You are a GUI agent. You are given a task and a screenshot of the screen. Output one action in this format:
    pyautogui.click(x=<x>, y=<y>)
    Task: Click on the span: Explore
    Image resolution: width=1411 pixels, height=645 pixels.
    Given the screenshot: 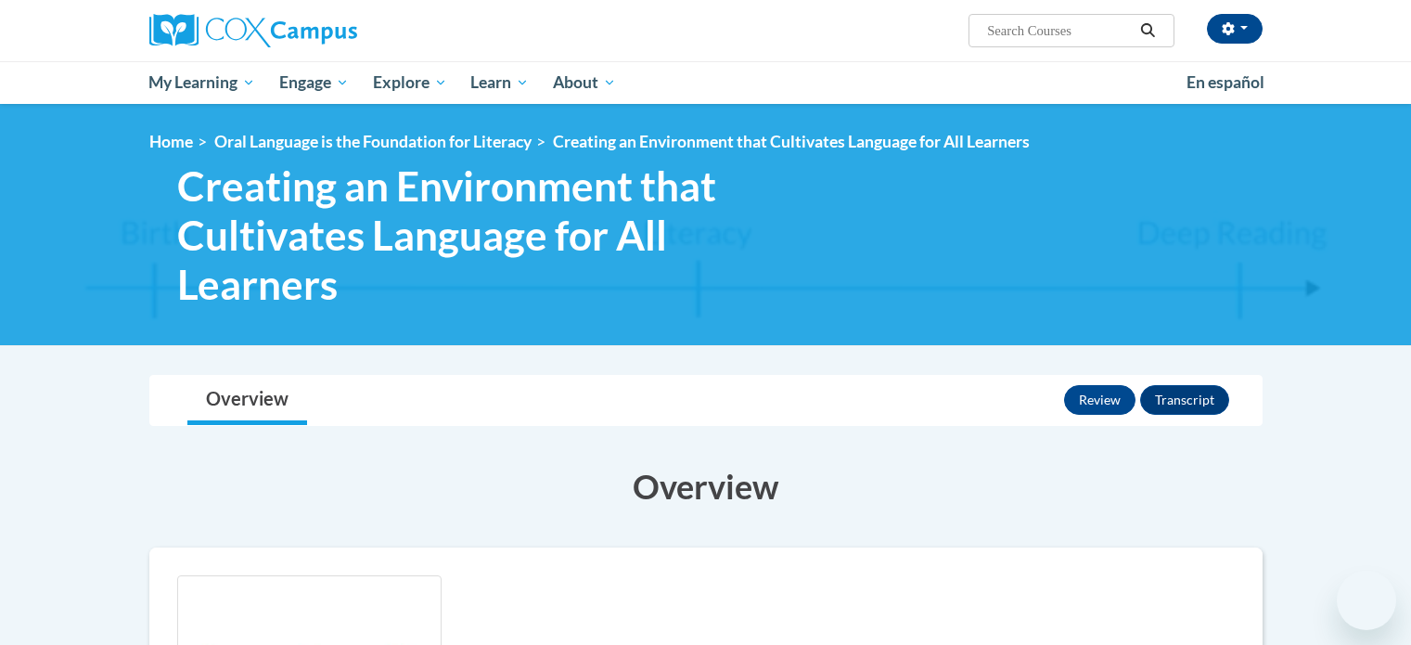 What is the action you would take?
    pyautogui.click(x=410, y=83)
    